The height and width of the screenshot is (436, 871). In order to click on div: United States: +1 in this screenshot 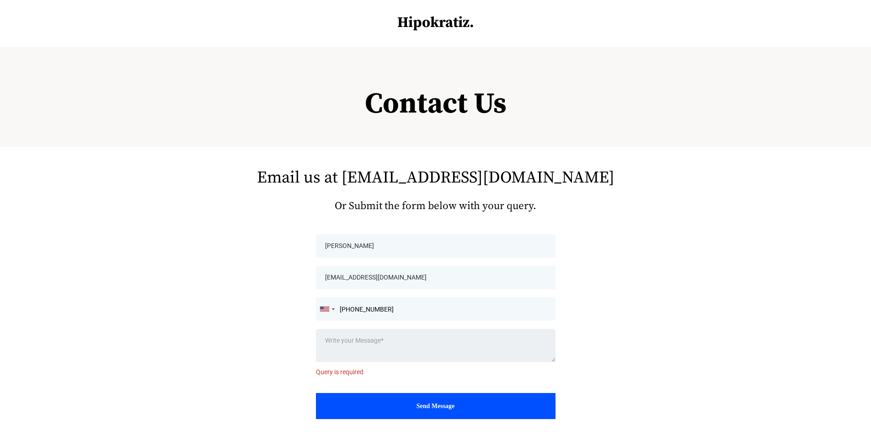, I will do `click(327, 309)`.